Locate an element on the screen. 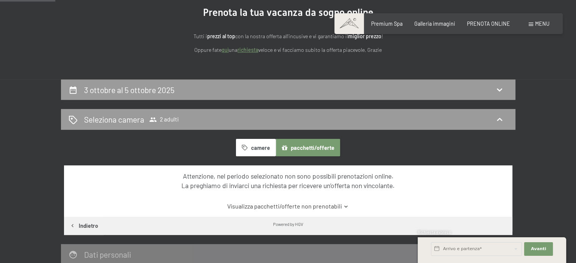 Image resolution: width=576 pixels, height=263 pixels. button: Avanti is located at coordinates (539, 249).